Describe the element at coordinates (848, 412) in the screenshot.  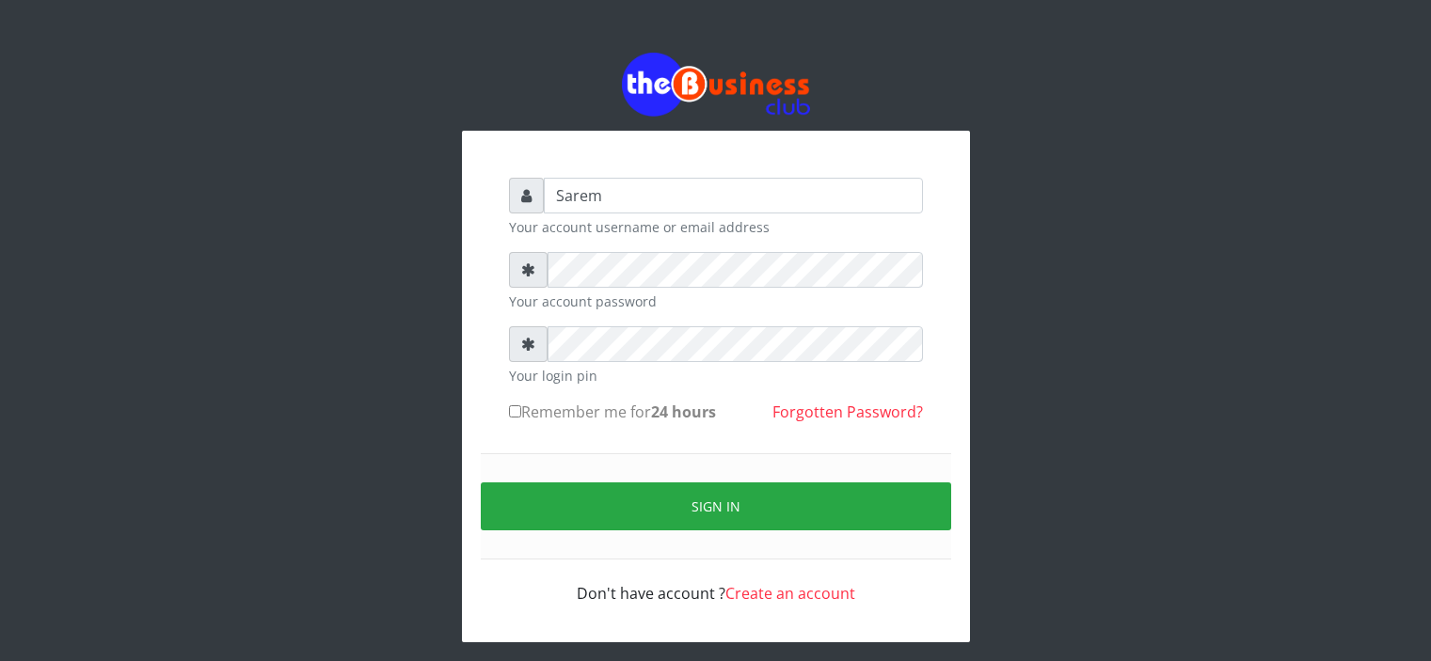
I see `a: Forgotten Password?` at that location.